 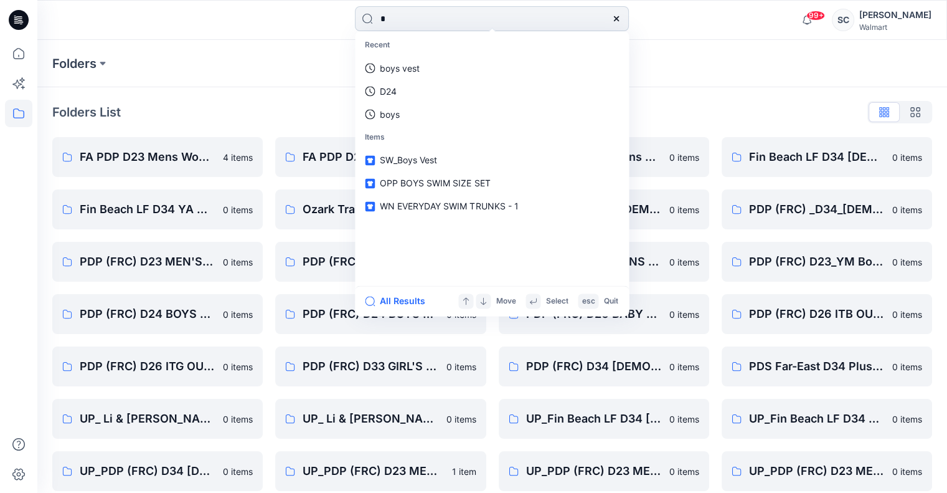 What do you see at coordinates (371, 157) in the screenshot?
I see `p: FA PDP D24 Boys Wovens` at bounding box center [371, 157].